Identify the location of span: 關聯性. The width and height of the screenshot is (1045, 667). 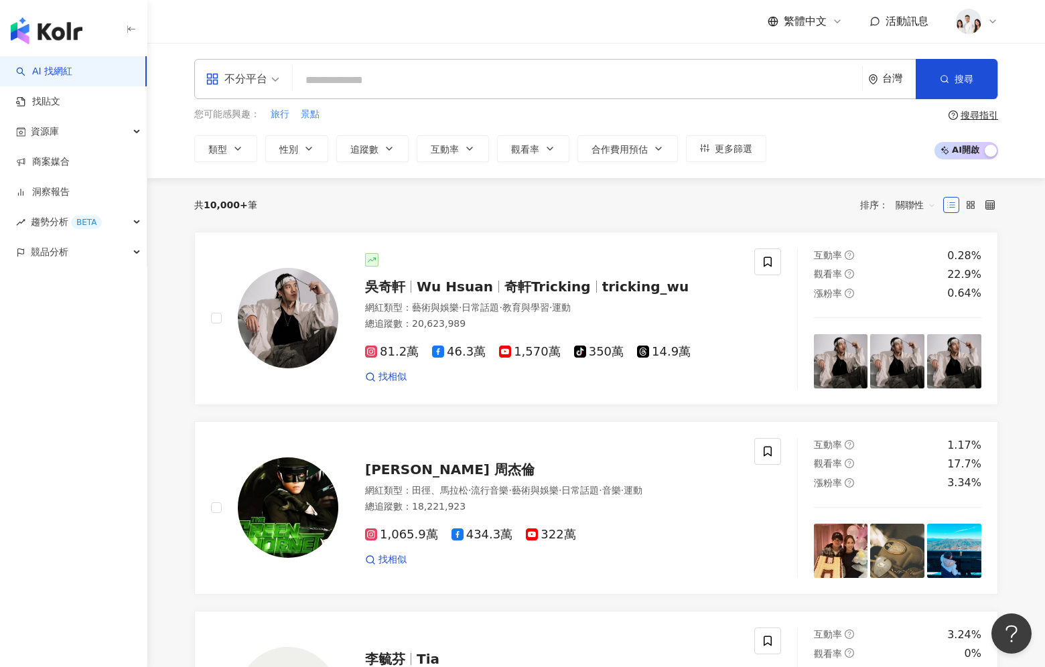
(916, 205).